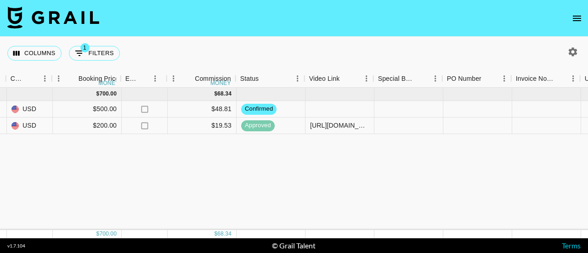 This screenshot has height=253, width=588. What do you see at coordinates (577, 18) in the screenshot?
I see `button: open drawer` at bounding box center [577, 18].